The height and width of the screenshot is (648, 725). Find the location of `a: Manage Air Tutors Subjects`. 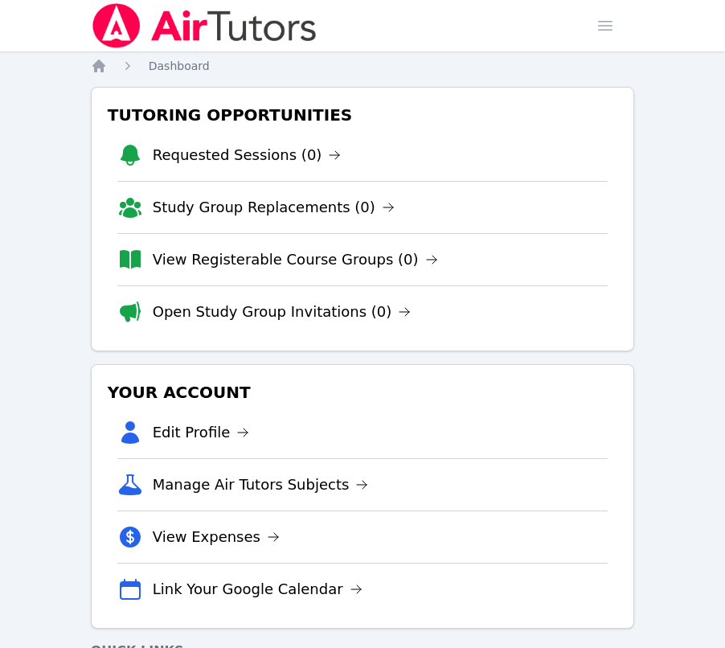

a: Manage Air Tutors Subjects is located at coordinates (260, 485).